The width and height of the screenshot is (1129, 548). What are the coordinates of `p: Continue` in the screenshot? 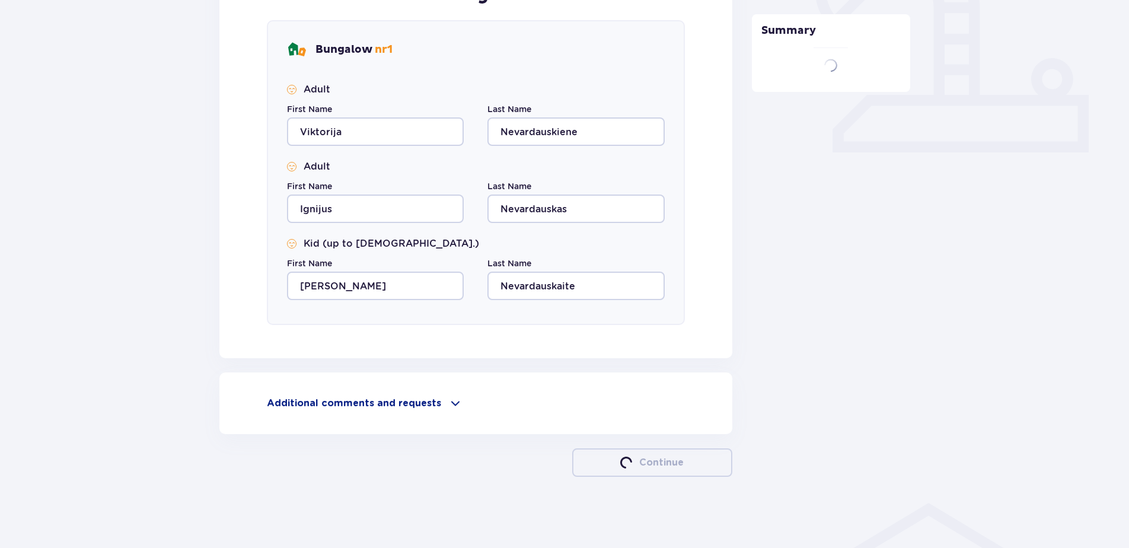 It's located at (661, 463).